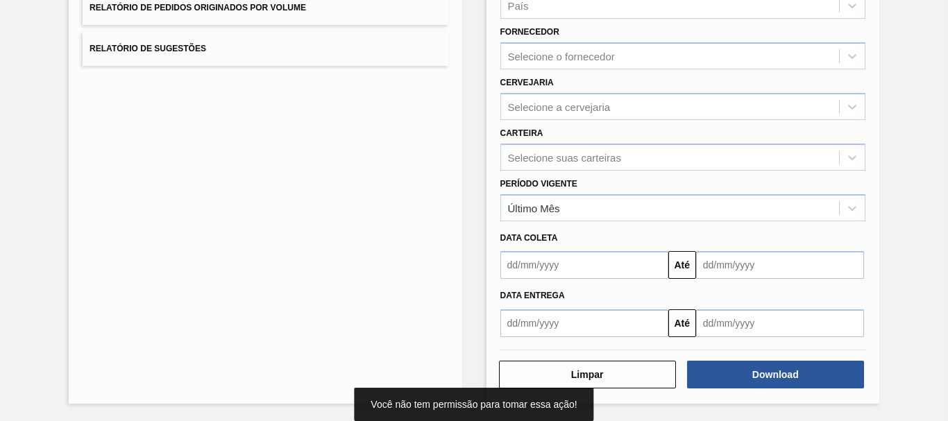 Image resolution: width=948 pixels, height=421 pixels. I want to click on div: Selecione a cervejaria, so click(559, 106).